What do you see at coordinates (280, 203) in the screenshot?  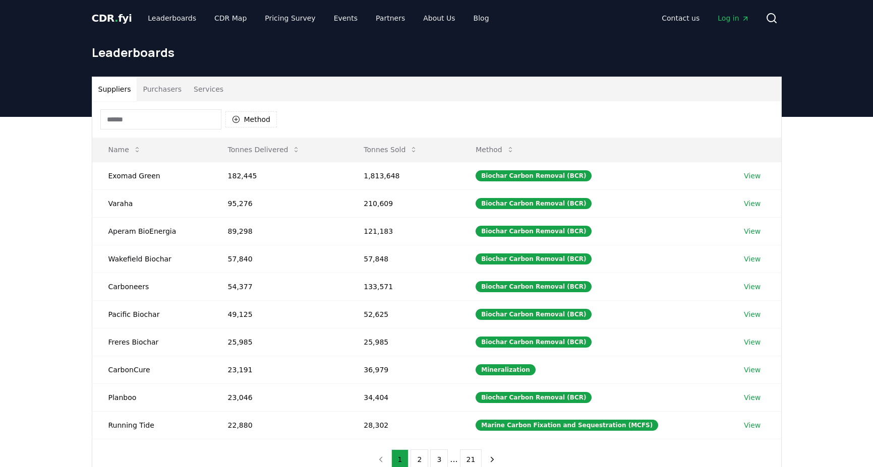 I see `td: 95,276` at bounding box center [280, 203].